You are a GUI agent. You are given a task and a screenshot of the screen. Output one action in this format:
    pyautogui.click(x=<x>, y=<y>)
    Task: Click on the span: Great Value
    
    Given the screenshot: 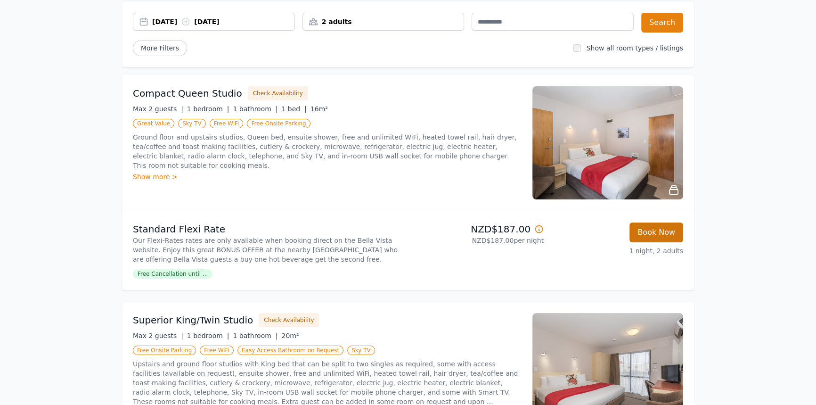 What is the action you would take?
    pyautogui.click(x=154, y=123)
    